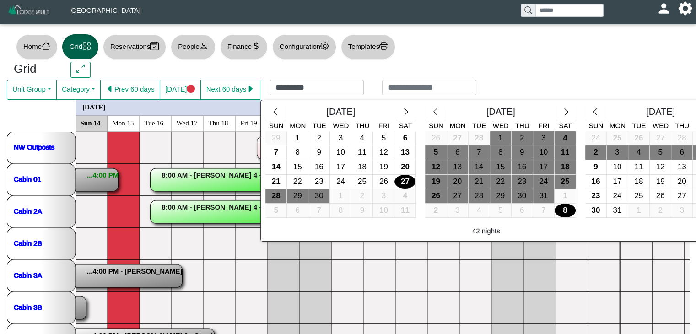  I want to click on div: 31, so click(618, 211).